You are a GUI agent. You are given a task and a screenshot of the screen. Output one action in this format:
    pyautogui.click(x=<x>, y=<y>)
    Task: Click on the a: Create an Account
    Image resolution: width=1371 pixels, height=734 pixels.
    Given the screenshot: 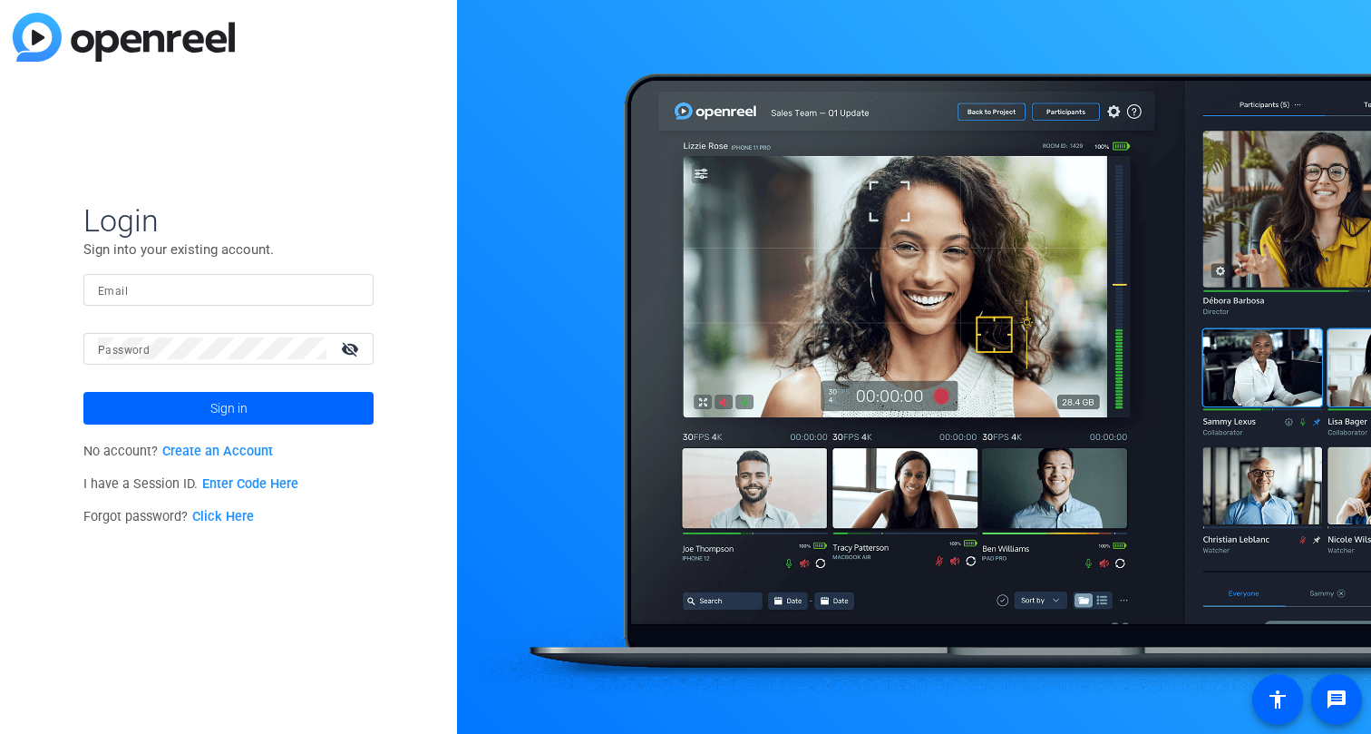 What is the action you would take?
    pyautogui.click(x=218, y=451)
    